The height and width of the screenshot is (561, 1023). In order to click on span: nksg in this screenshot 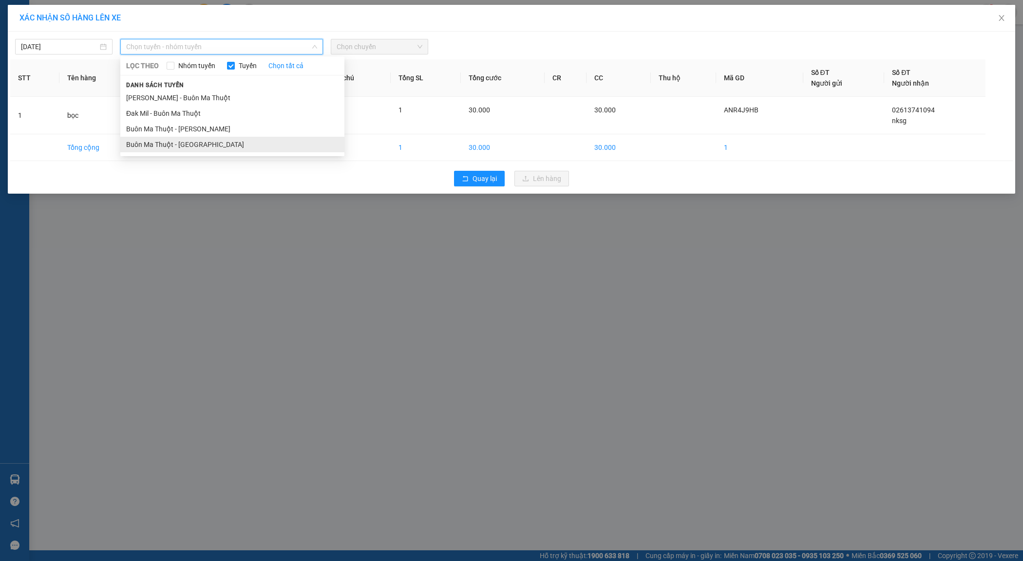, I will do `click(899, 121)`.